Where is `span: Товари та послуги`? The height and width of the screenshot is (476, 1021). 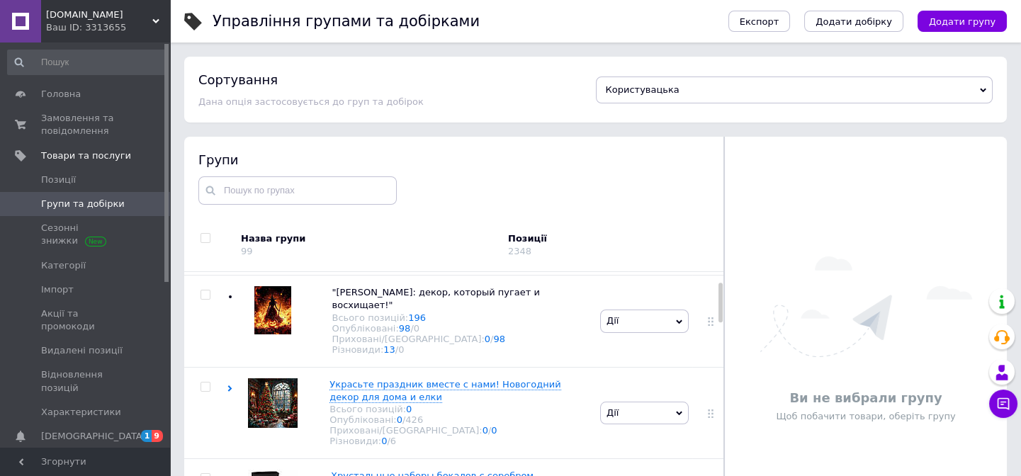
span: Товари та послуги is located at coordinates (86, 156).